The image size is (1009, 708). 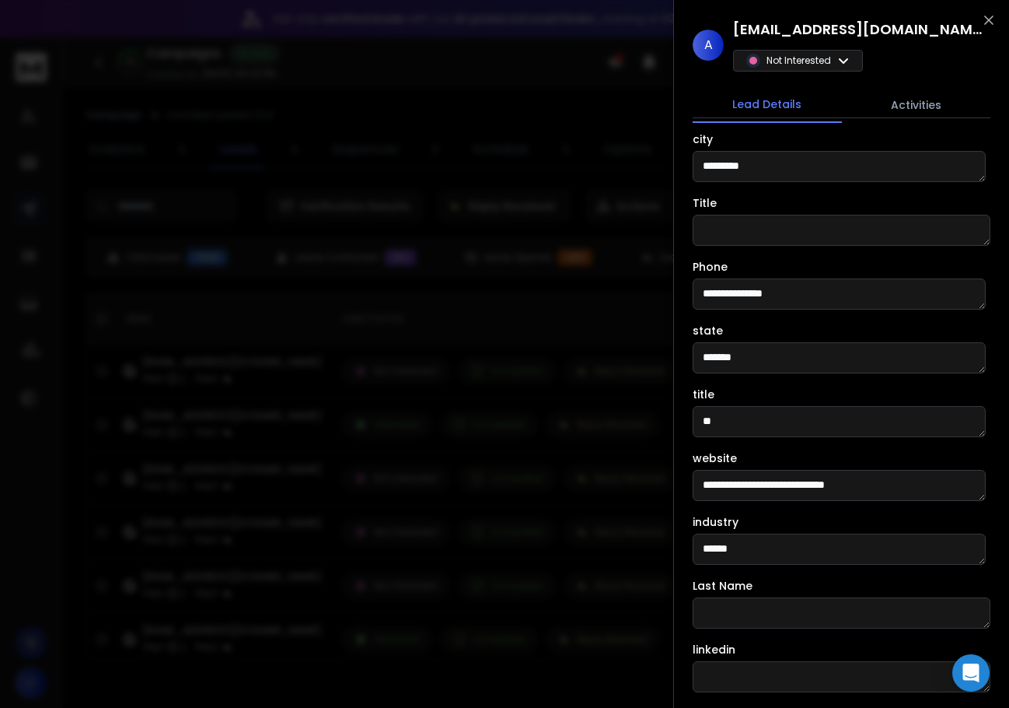 What do you see at coordinates (705, 203) in the screenshot?
I see `label: Title` at bounding box center [705, 203].